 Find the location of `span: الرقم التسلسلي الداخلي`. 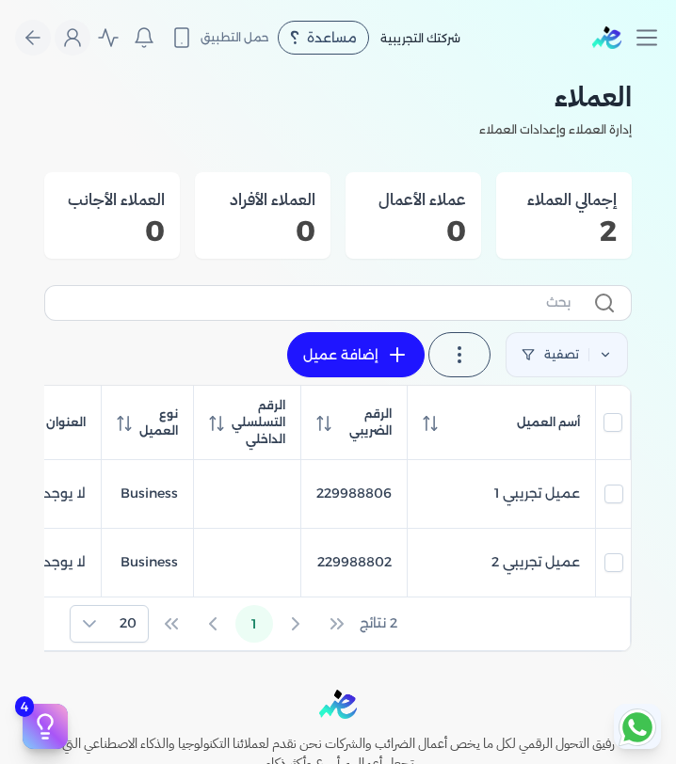

span: الرقم التسلسلي الداخلي is located at coordinates (258, 422).